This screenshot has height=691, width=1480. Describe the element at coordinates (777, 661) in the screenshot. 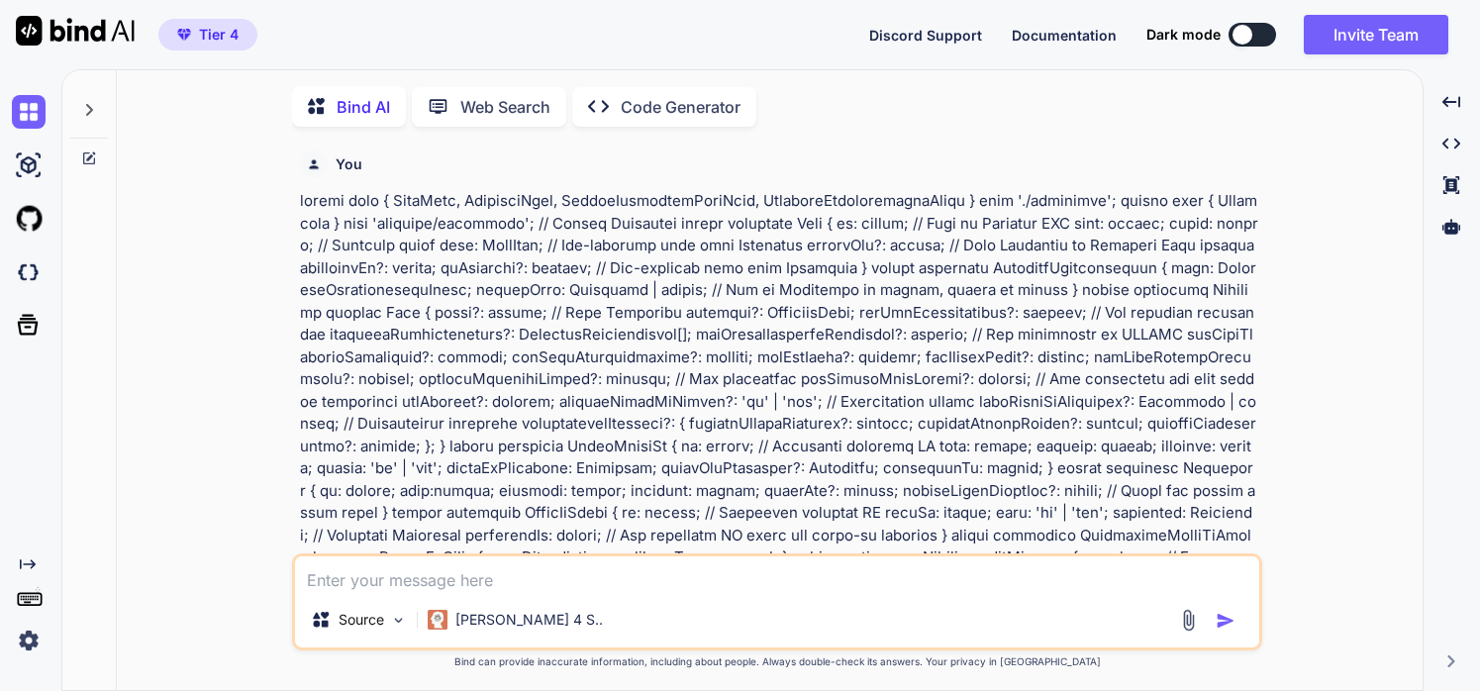

I see `p: Bind can provide inaccurate information, including about people. Always double-check its answers....` at that location.